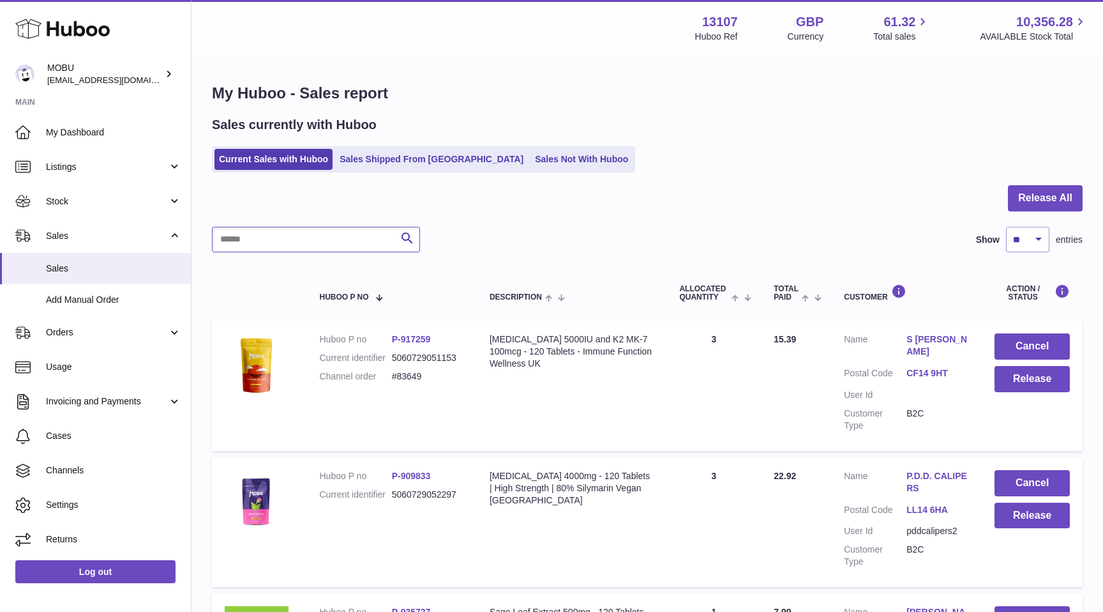 The width and height of the screenshot is (1103, 612). Describe the element at coordinates (343, 297) in the screenshot. I see `span: Huboo P no` at that location.